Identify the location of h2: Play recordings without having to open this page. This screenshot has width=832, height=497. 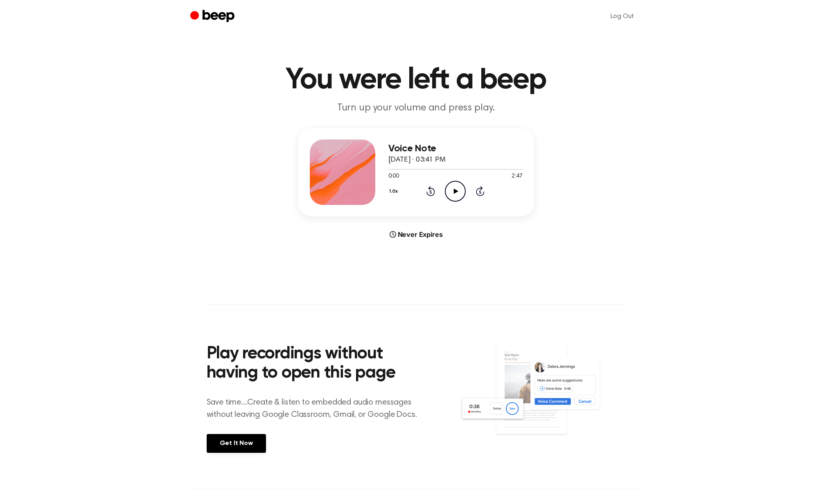
(317, 364).